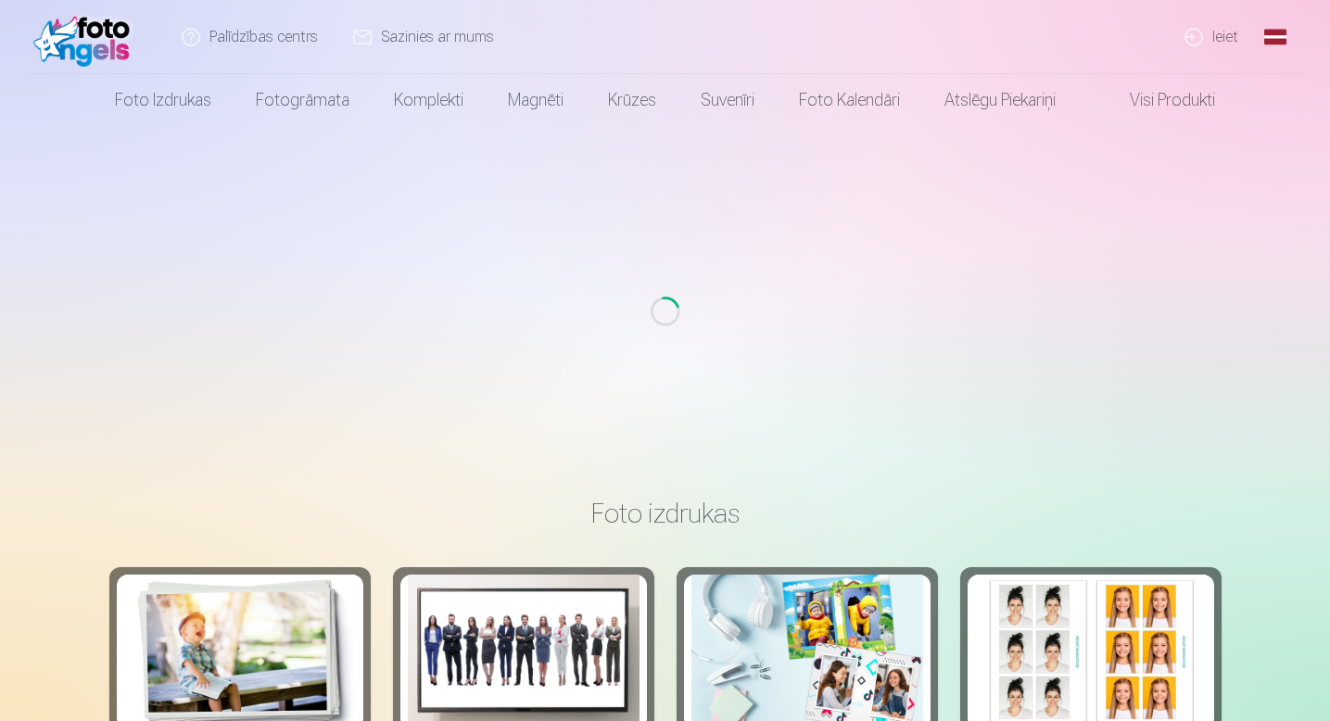 The image size is (1330, 721). What do you see at coordinates (302, 100) in the screenshot?
I see `a: Fotogrāmata` at bounding box center [302, 100].